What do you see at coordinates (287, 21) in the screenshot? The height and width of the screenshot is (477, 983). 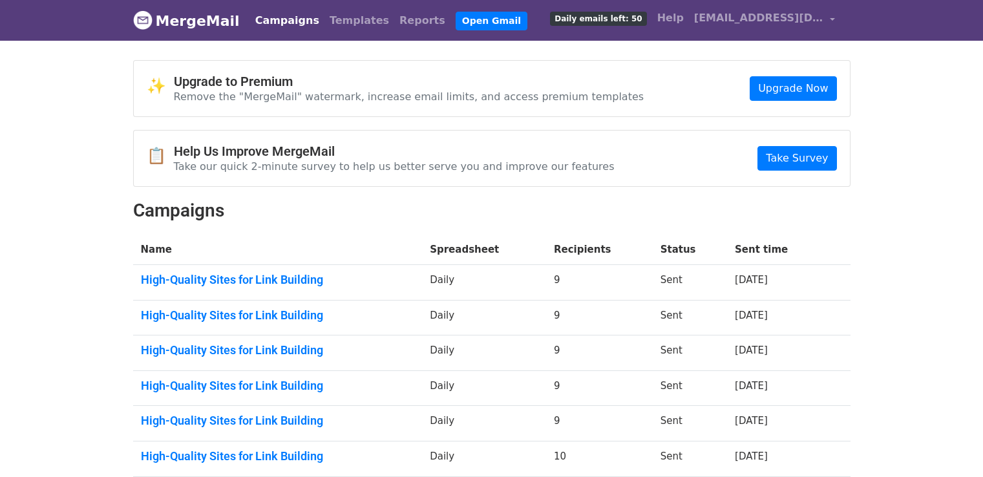 I see `a: Campaigns` at bounding box center [287, 21].